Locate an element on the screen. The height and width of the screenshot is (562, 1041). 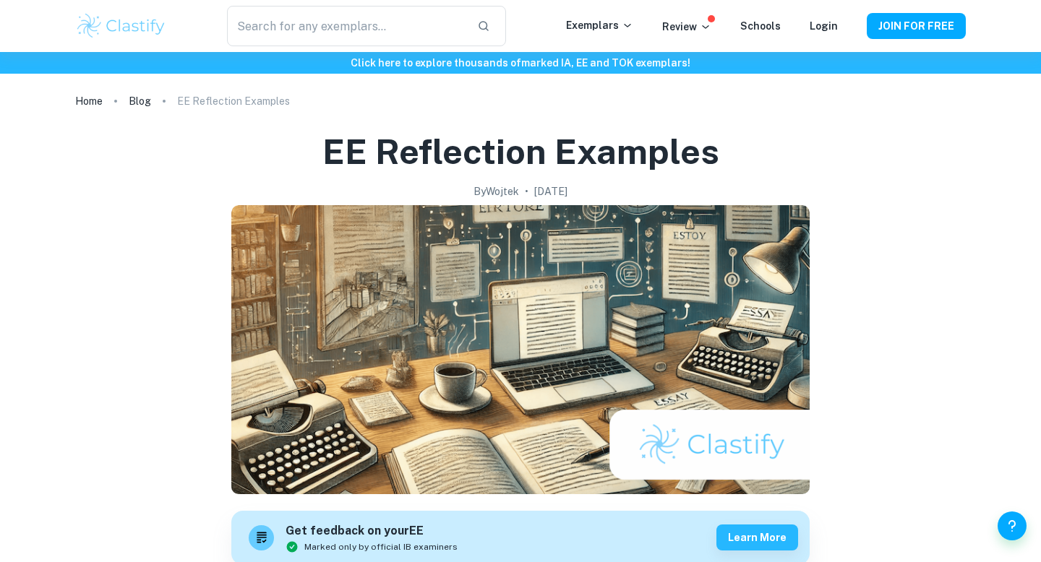
a: Clastify logo is located at coordinates (121, 26).